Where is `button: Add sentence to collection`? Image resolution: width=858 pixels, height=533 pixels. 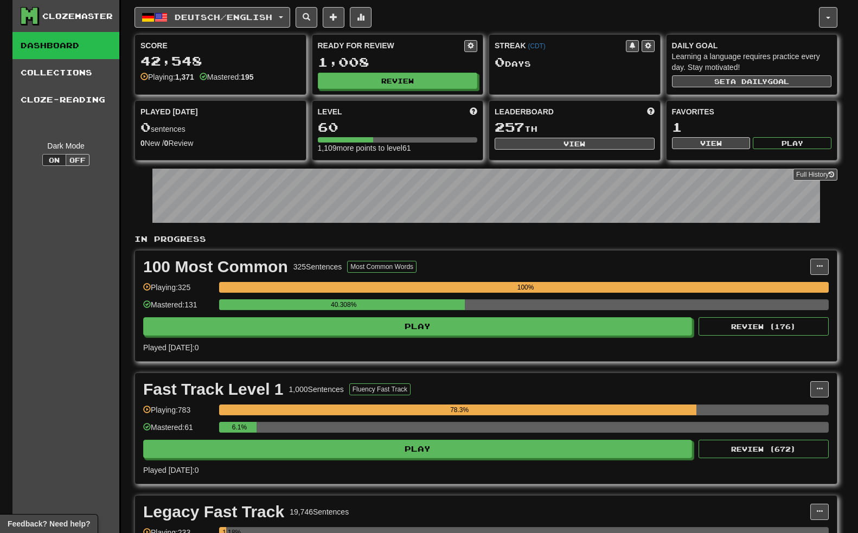
button: Add sentence to collection is located at coordinates (334, 17).